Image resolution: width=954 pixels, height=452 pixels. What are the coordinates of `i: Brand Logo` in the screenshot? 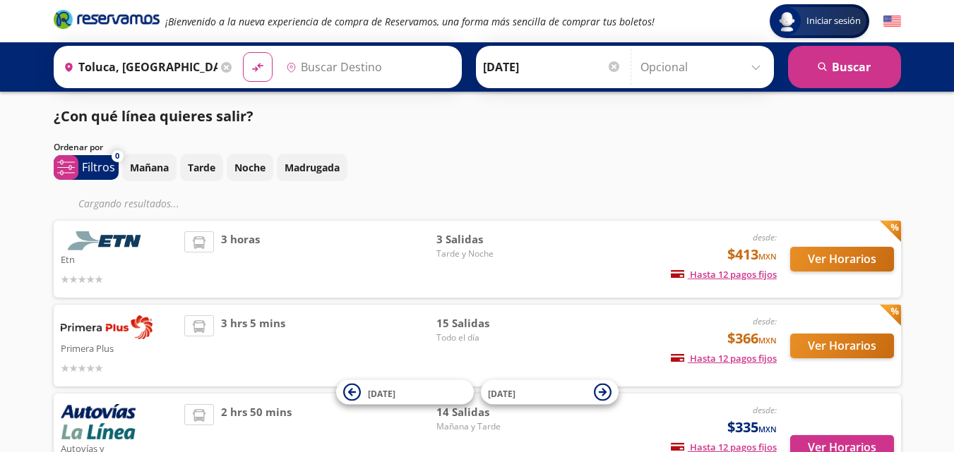 It's located at (107, 19).